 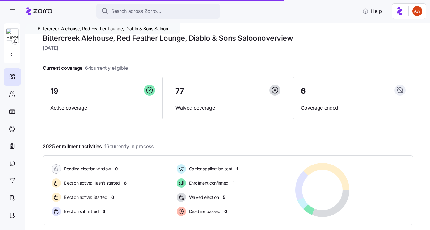 What do you see at coordinates (80, 211) in the screenshot?
I see `span: Election submitted` at bounding box center [80, 211].